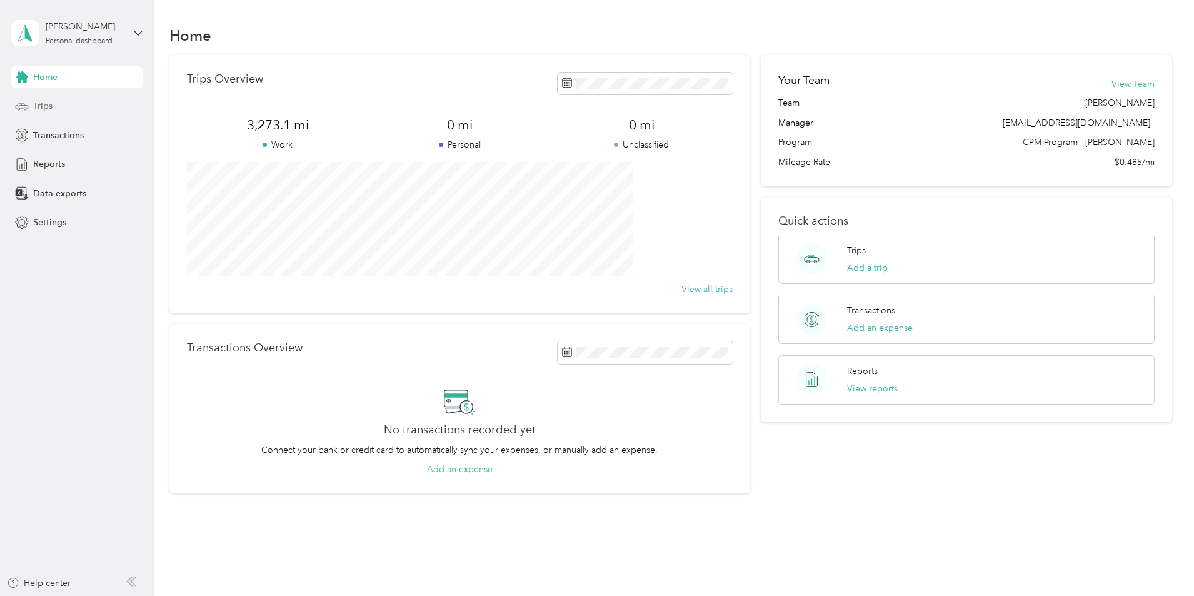 This screenshot has width=1194, height=596. I want to click on div: Help center, so click(39, 583).